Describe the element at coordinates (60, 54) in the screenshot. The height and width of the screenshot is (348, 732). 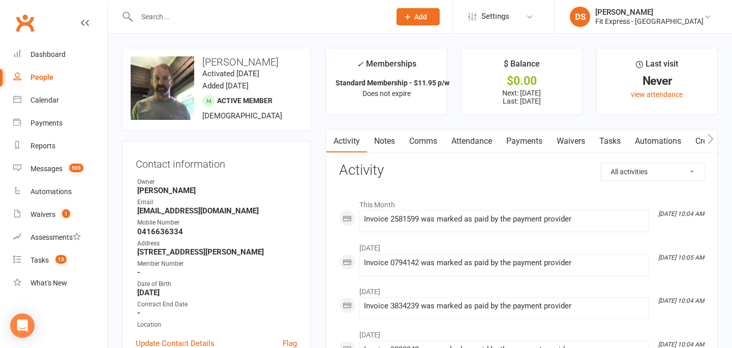
I see `a: Dashboard` at that location.